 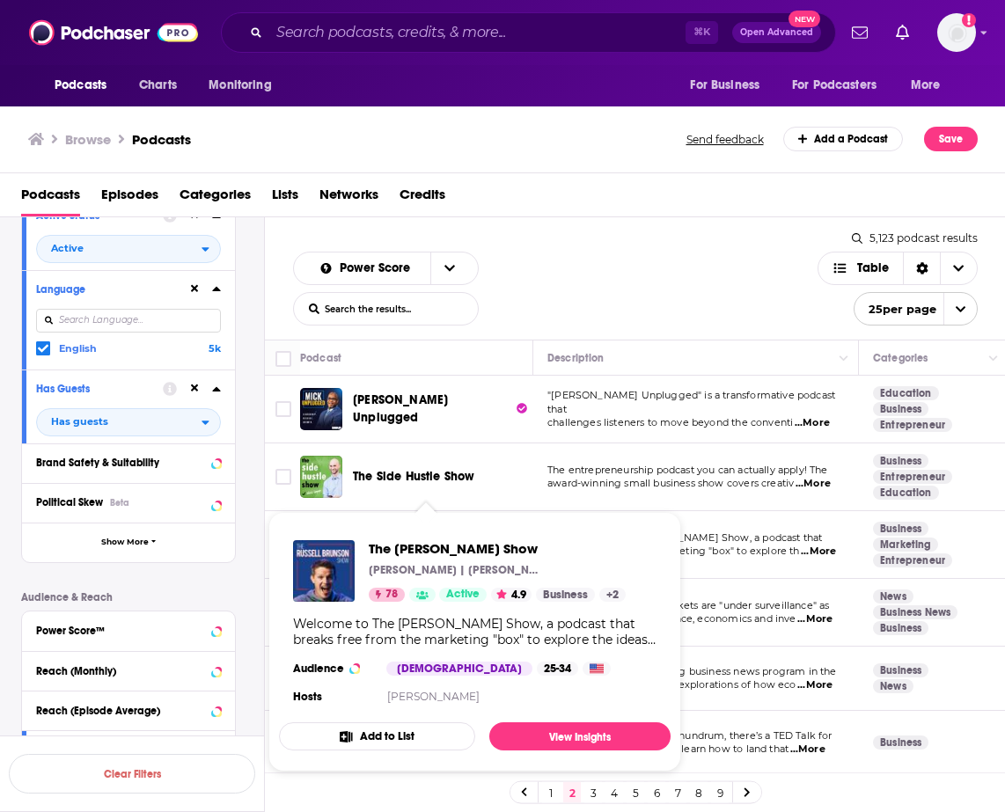 What do you see at coordinates (688, 605) in the screenshot?
I see `span: The economy and the markets are "under surveillance" as` at bounding box center [688, 605].